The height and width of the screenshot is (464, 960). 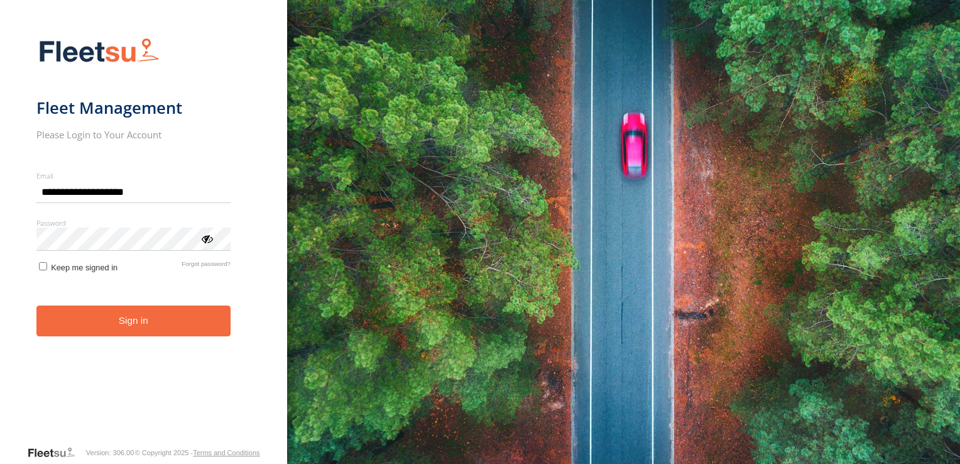 I want to click on h2: Please Login to Your Account, so click(x=133, y=134).